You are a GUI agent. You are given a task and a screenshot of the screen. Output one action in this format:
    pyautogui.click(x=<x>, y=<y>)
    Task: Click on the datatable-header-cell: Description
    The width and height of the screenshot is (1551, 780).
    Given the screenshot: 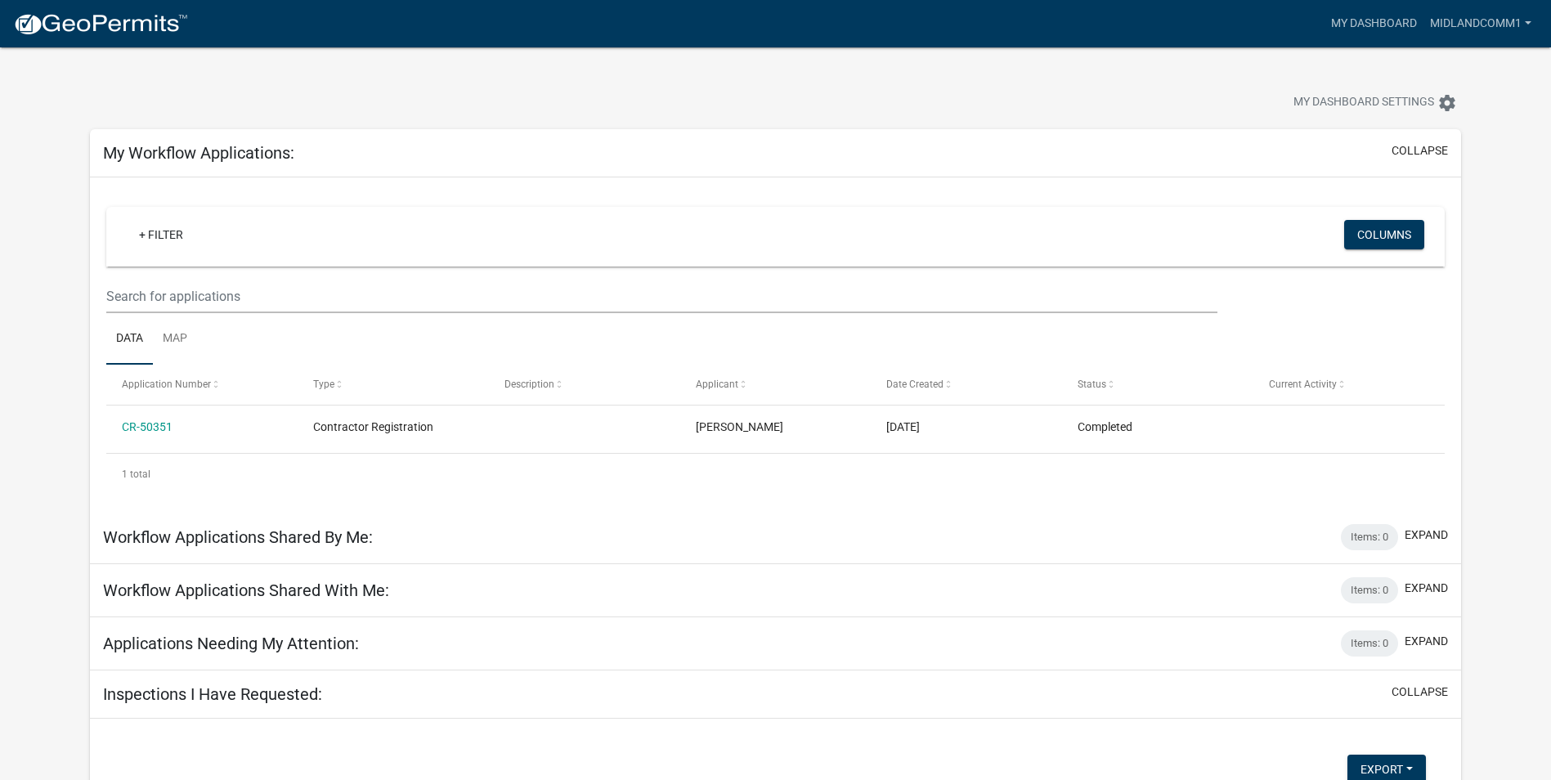 What is the action you would take?
    pyautogui.click(x=585, y=384)
    